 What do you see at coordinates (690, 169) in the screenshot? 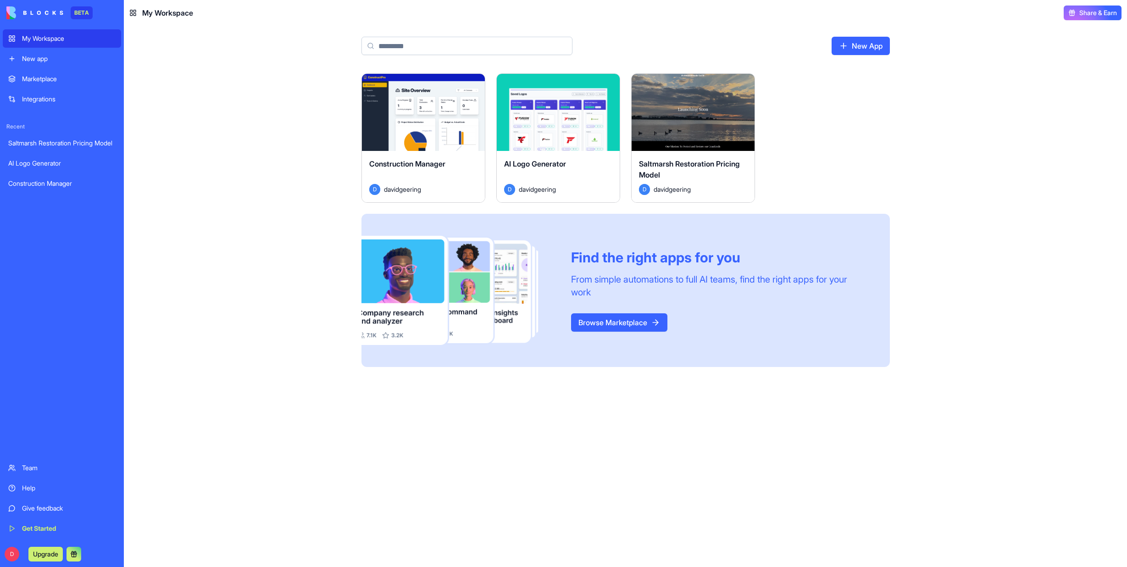
I see `span: Saltmarsh Restoration Pricing Model` at bounding box center [690, 169].